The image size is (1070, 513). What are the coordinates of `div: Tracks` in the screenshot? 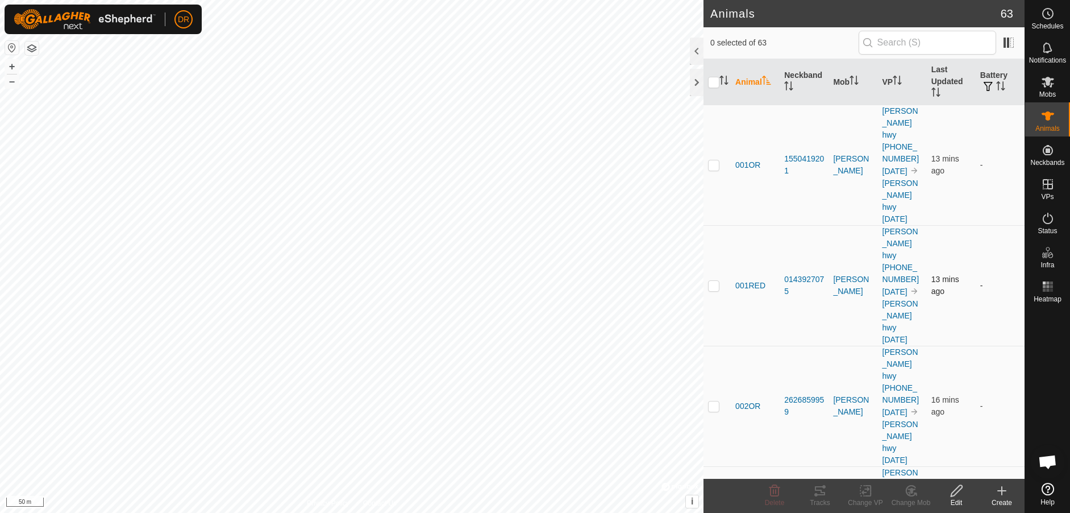 It's located at (820, 502).